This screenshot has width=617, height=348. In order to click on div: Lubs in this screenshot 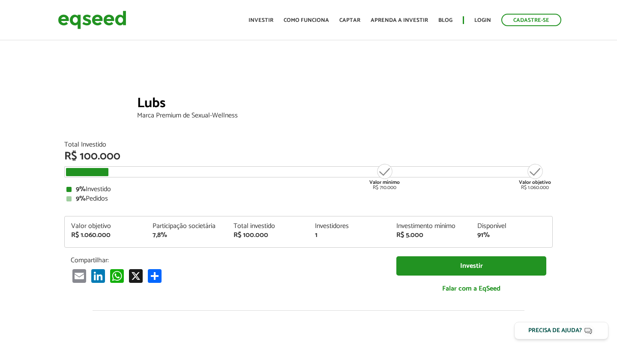, I will do `click(345, 104)`.